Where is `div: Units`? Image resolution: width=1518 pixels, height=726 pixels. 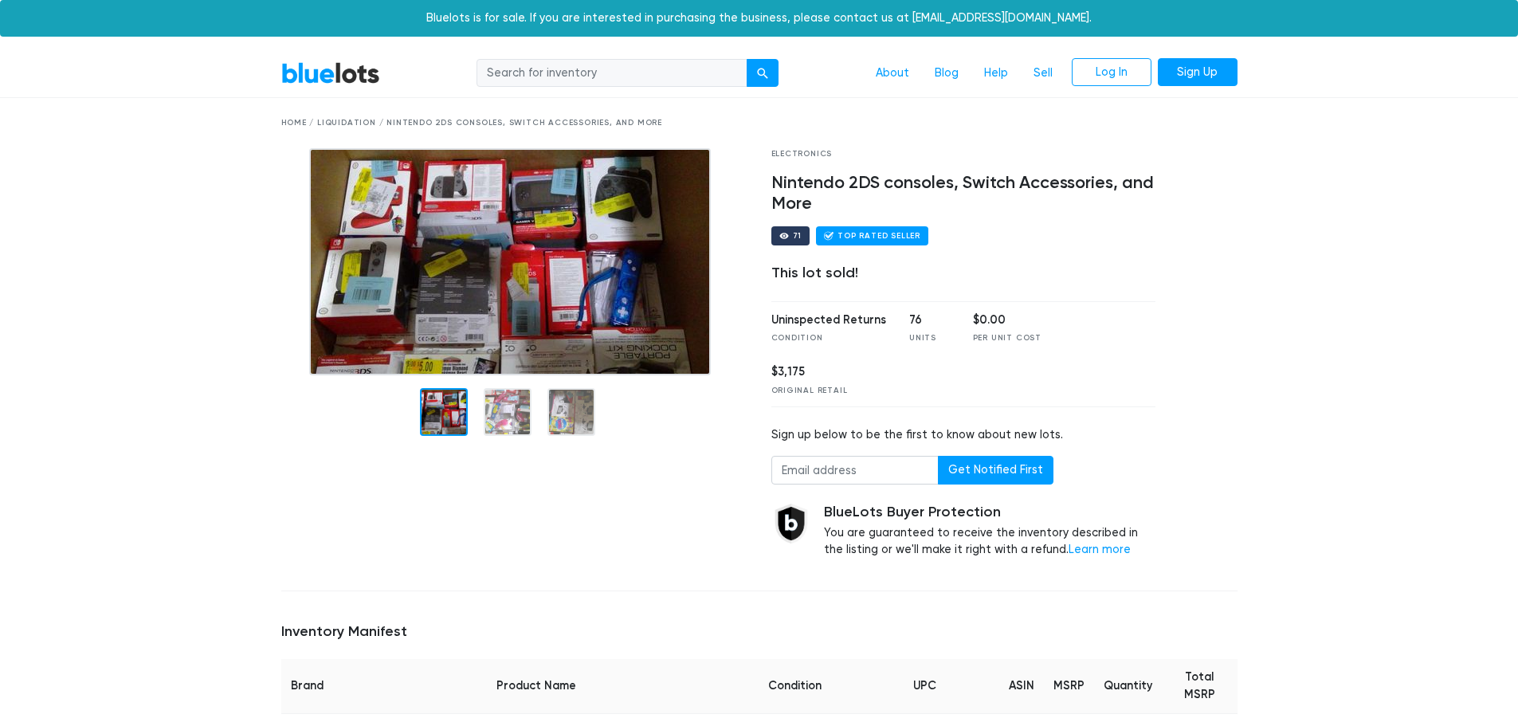 div: Units is located at coordinates (929, 338).